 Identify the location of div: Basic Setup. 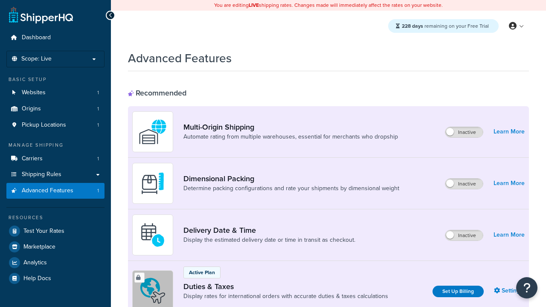
(55, 79).